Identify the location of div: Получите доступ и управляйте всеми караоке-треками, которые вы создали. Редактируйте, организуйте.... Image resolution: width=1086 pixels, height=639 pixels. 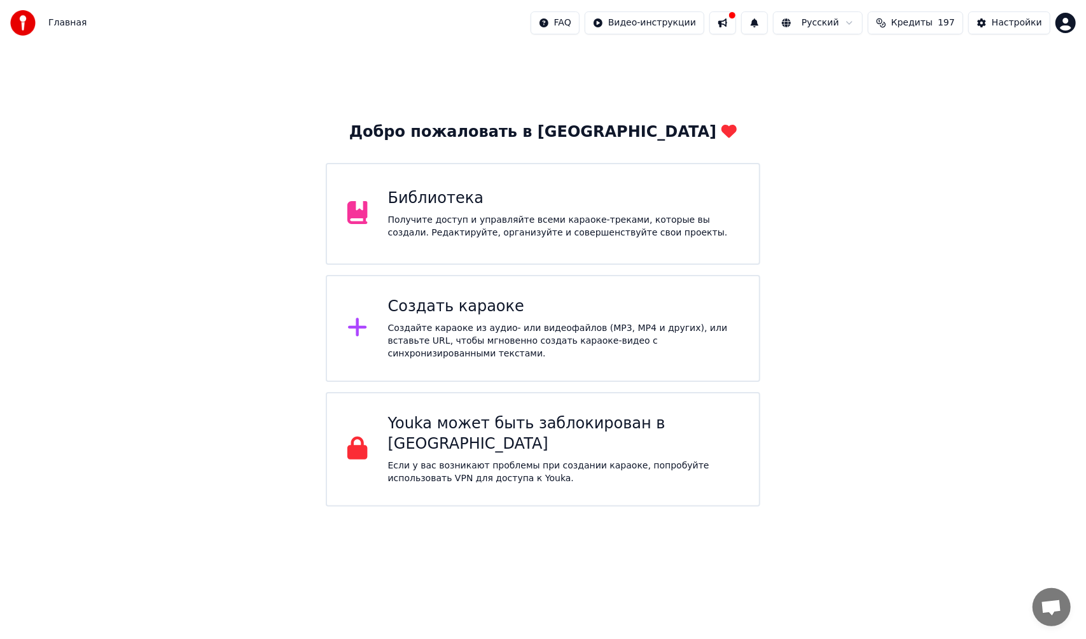
(563, 227).